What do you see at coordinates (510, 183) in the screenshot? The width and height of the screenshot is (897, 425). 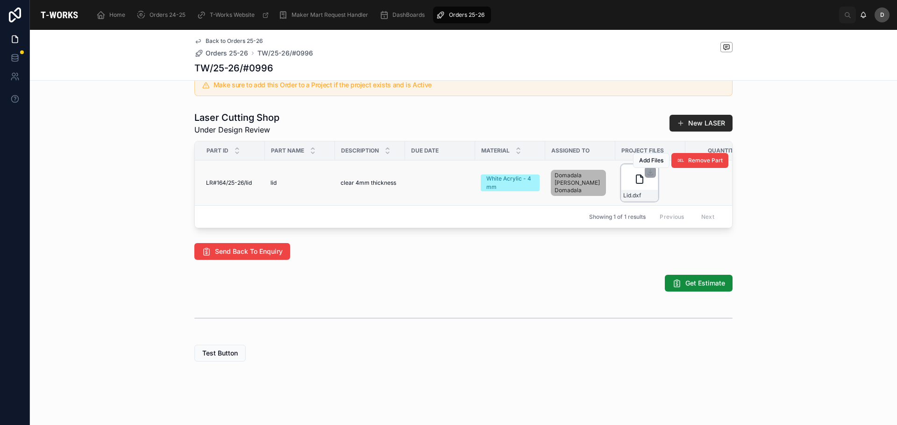 I see `div: White Acrylic - 4 mm` at bounding box center [510, 183].